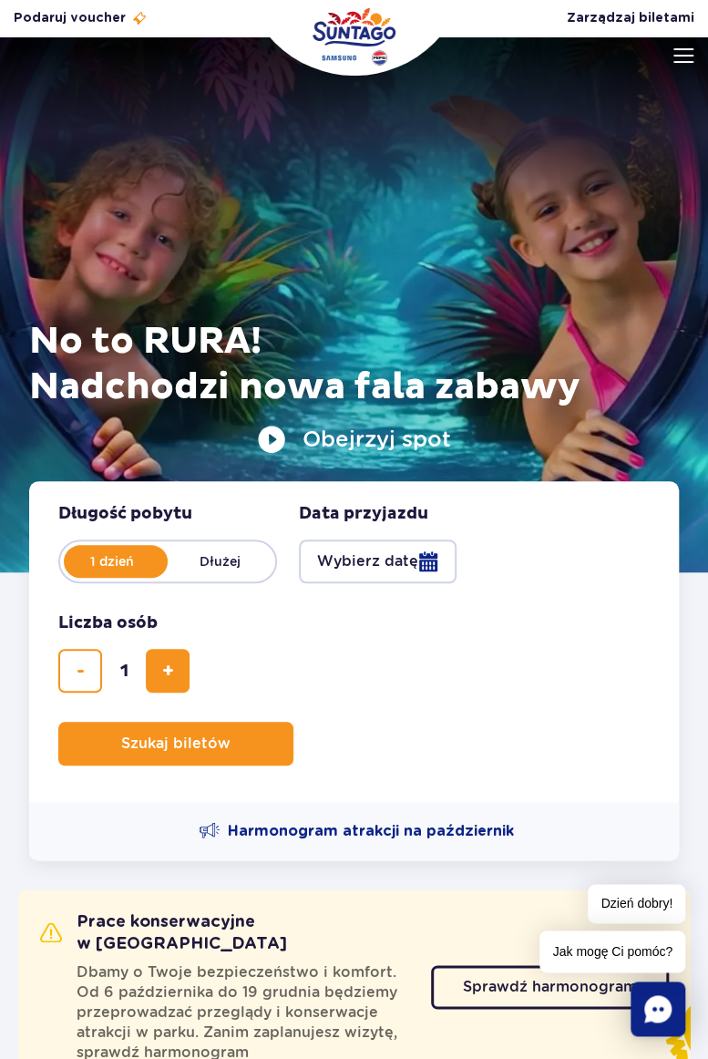 The width and height of the screenshot is (708, 1059). I want to click on span: Data przyjazdu, so click(364, 514).